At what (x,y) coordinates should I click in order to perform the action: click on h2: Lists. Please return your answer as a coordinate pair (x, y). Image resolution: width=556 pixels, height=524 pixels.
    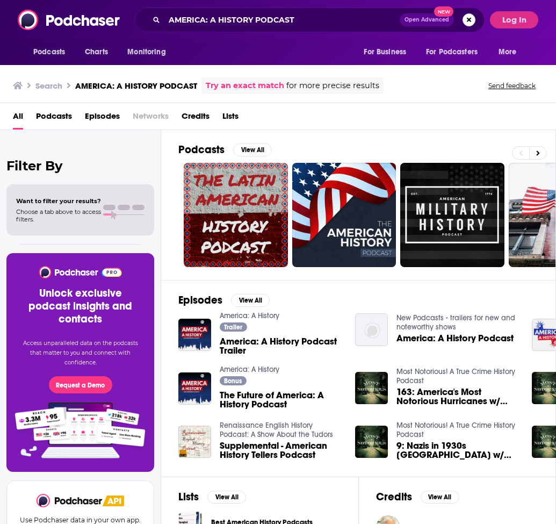
    Looking at the image, I should click on (189, 497).